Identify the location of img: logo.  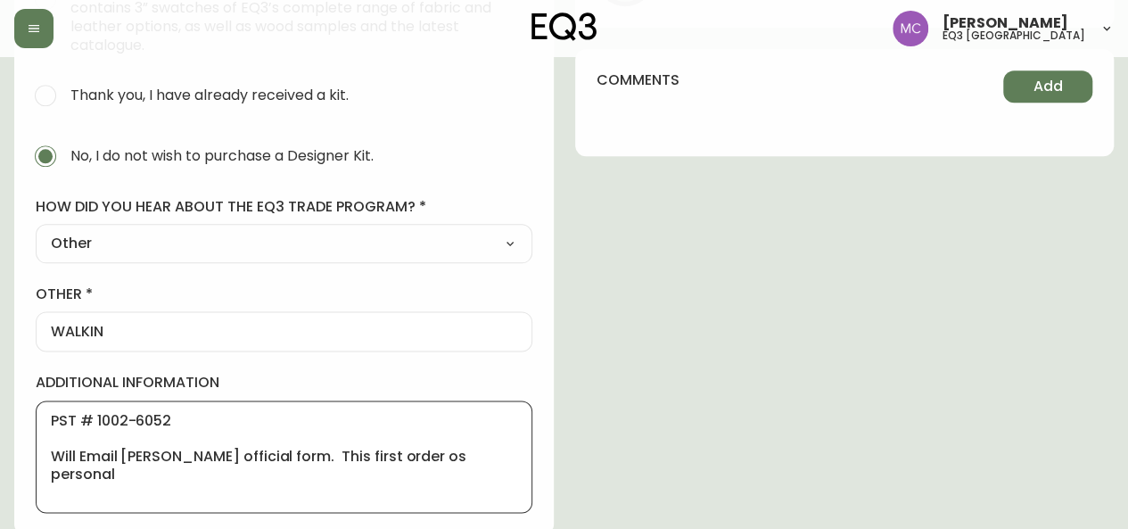
(564, 27).